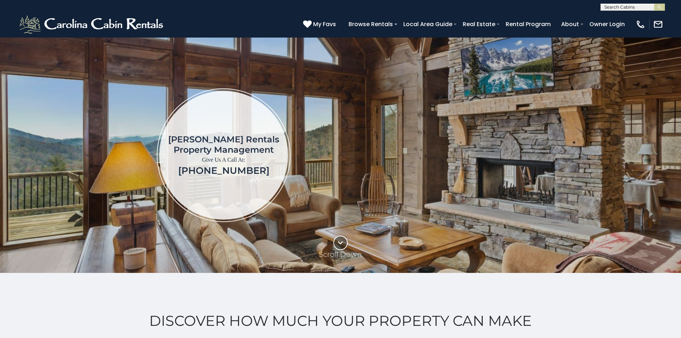  I want to click on a: Owner Login, so click(607, 24).